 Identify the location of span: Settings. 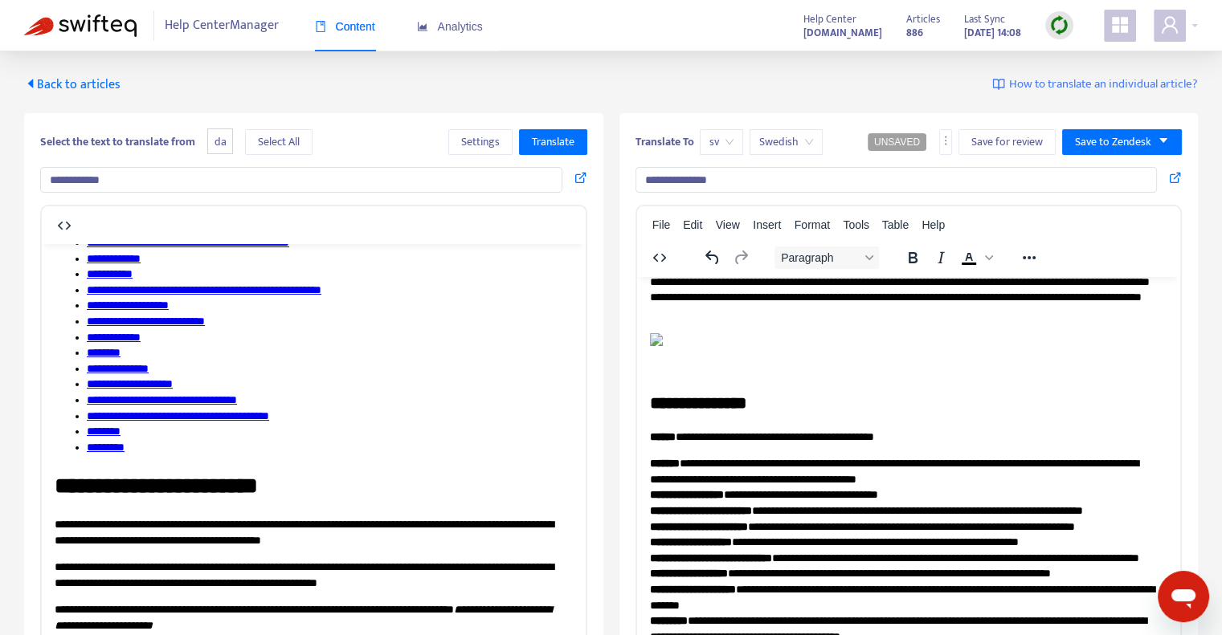
(480, 142).